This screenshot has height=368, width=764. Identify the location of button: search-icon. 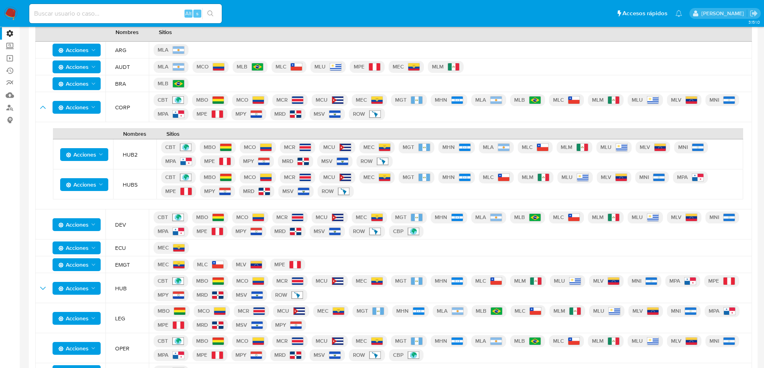
(210, 14).